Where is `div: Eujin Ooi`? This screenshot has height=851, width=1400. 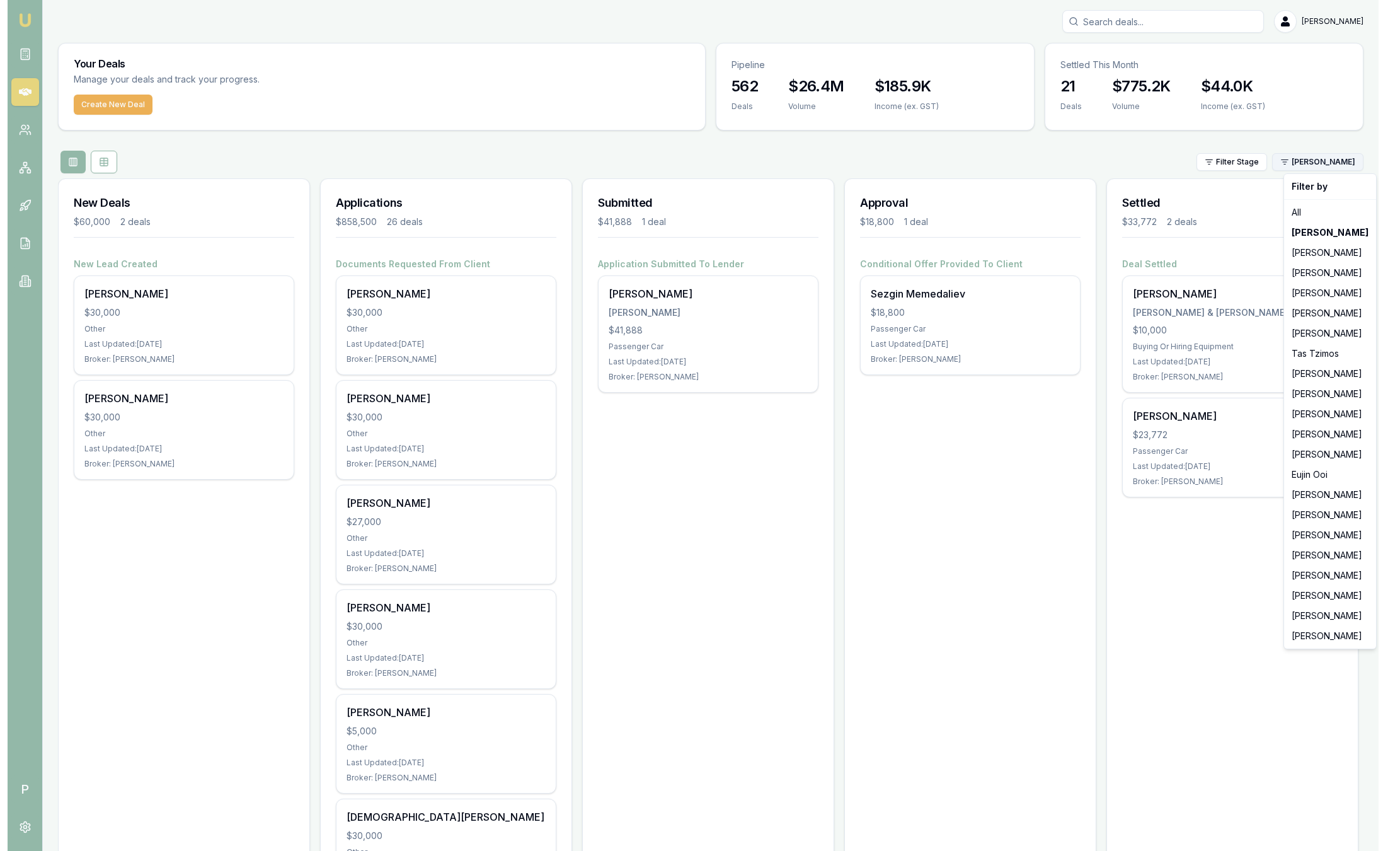 div: Eujin Ooi is located at coordinates (1323, 475).